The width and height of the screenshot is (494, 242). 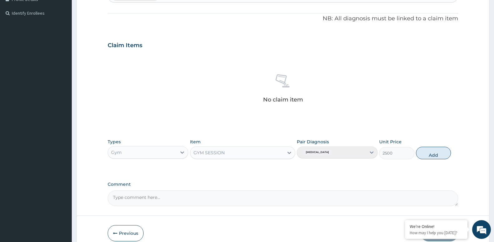 What do you see at coordinates (195, 142) in the screenshot?
I see `label: Item` at bounding box center [195, 142].